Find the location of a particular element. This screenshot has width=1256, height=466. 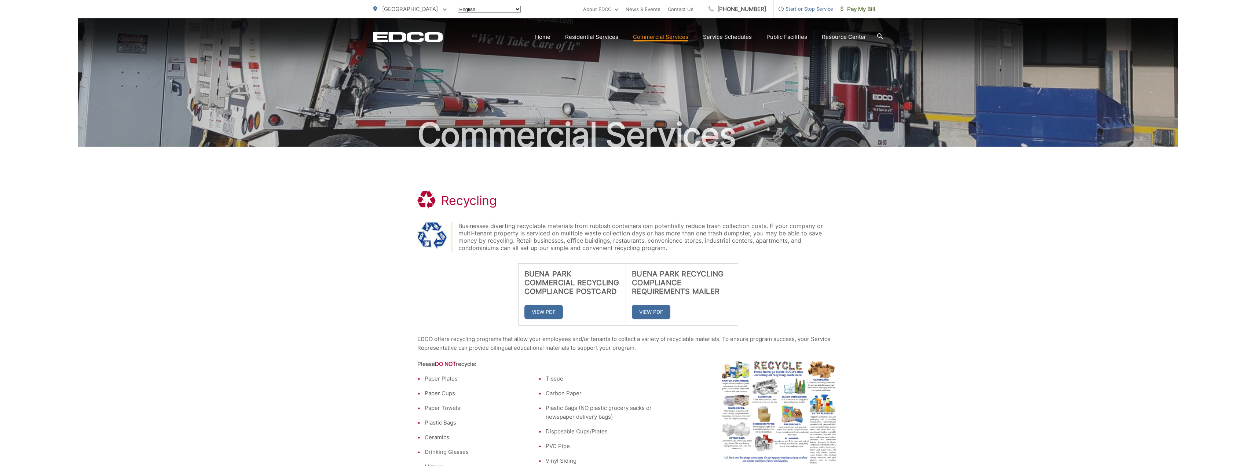

h2: Buena Park Recycling Compliance Requirements Mailer is located at coordinates (682, 283).